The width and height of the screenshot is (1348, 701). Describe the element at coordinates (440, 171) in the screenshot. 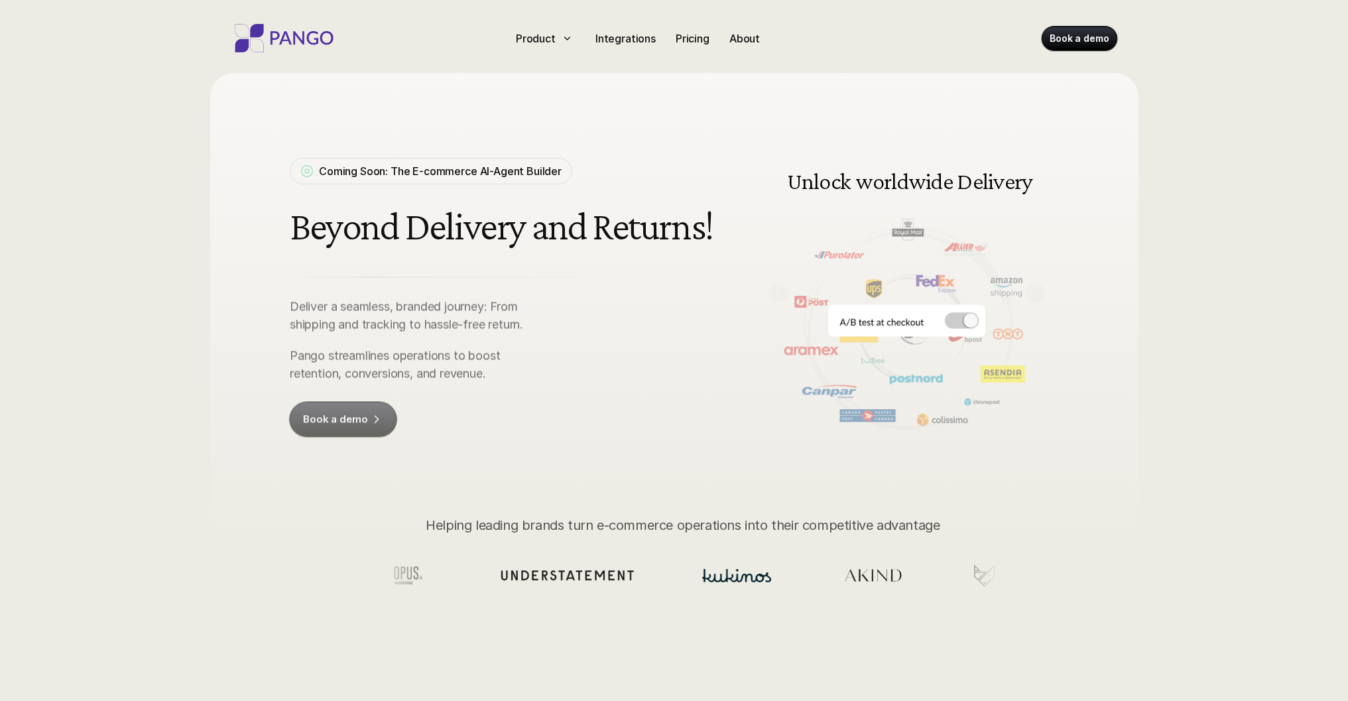

I see `p: Coming Soon: The E-commerce AI-Agent Builder` at that location.